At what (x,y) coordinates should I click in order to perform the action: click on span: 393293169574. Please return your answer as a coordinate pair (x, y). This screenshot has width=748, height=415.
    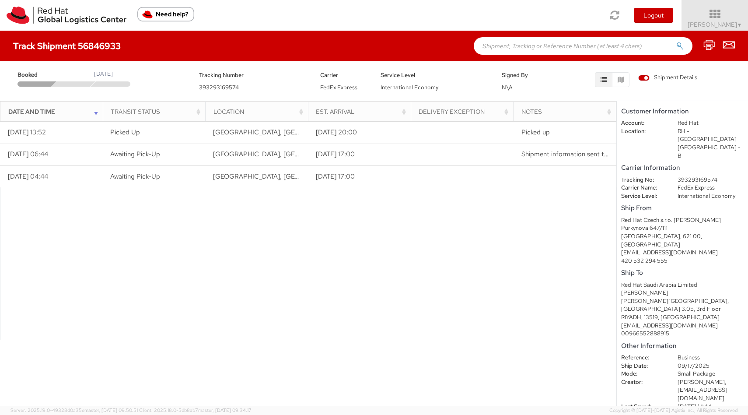
    Looking at the image, I should click on (219, 87).